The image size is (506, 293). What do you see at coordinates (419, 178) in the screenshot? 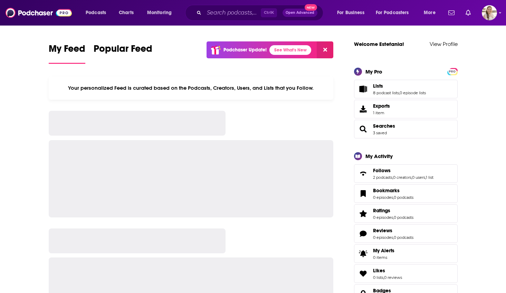
I see `a: 0 users` at bounding box center [419, 178].